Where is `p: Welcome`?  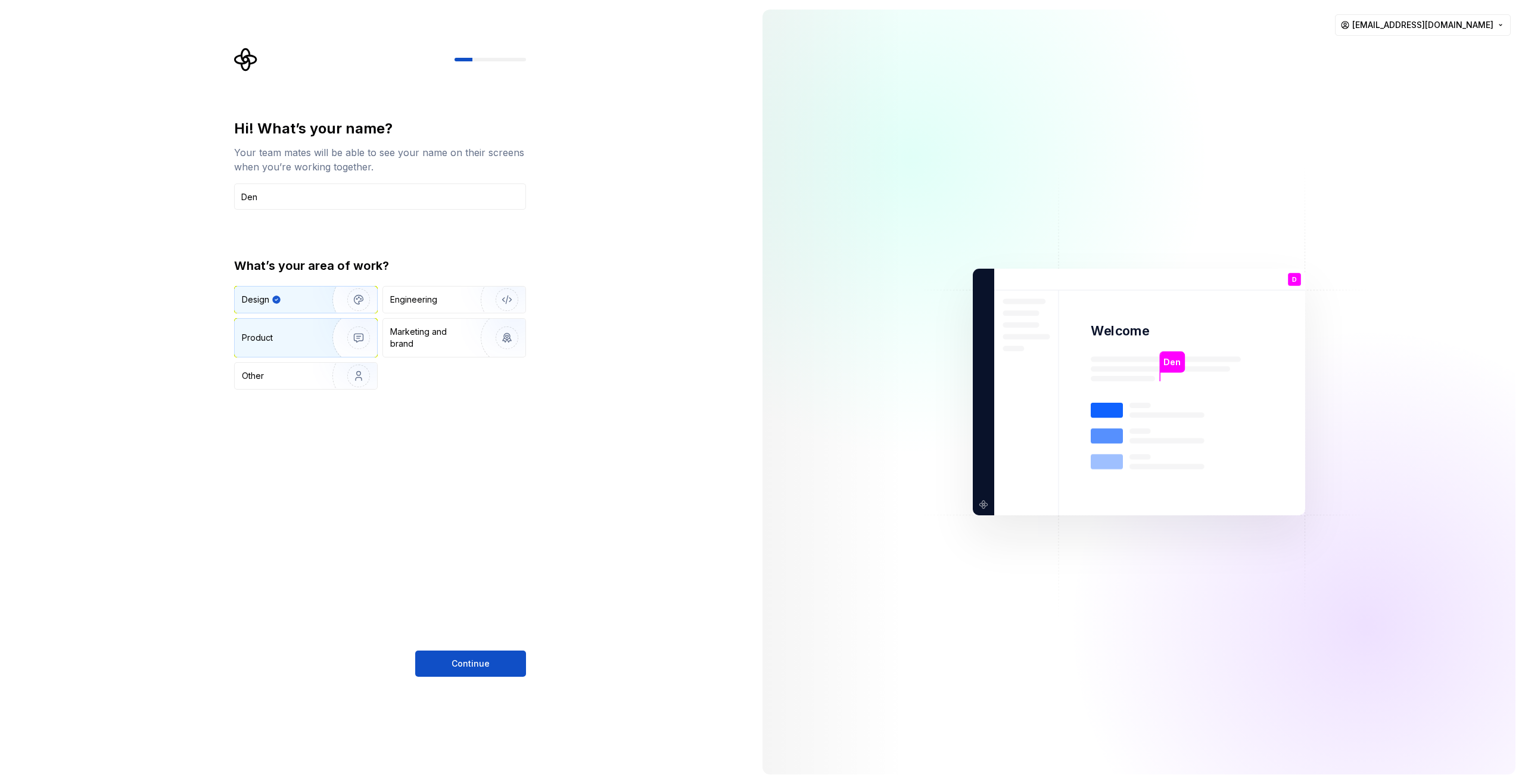 p: Welcome is located at coordinates (1120, 331).